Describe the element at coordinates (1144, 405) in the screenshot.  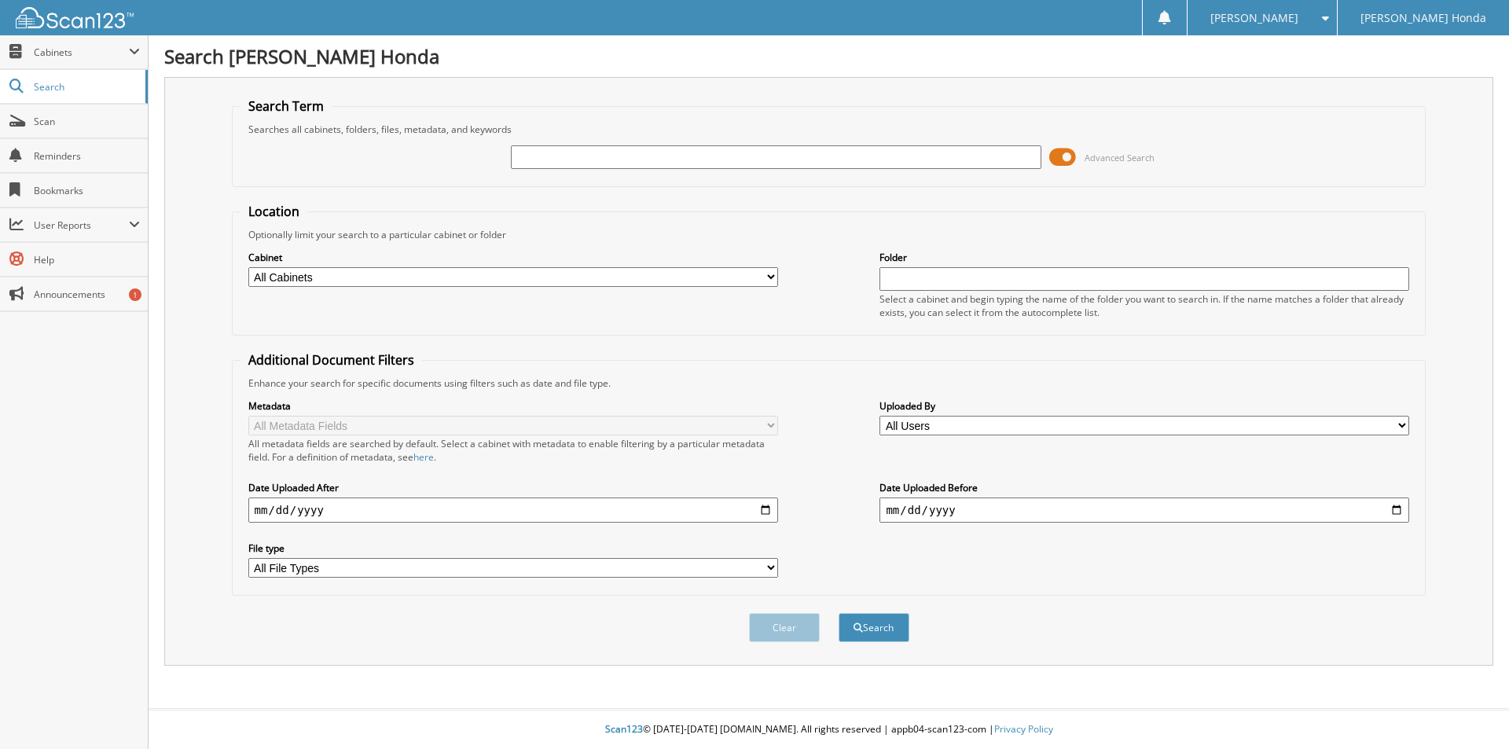
I see `label: Uploaded By` at that location.